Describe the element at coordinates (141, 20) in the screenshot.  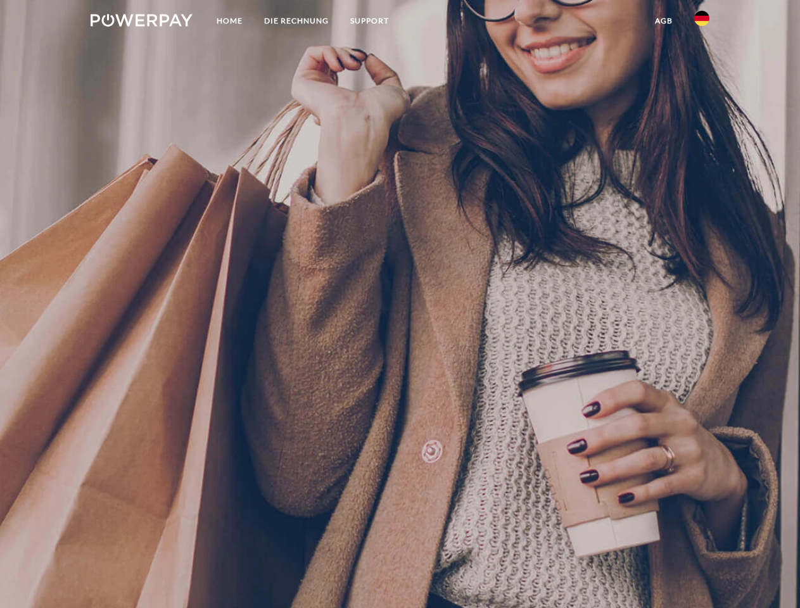
I see `img: logo-powerpay-white.svg` at that location.